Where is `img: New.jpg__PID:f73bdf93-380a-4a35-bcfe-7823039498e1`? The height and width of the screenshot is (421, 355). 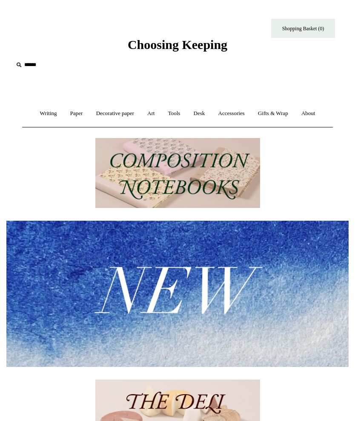 img: New.jpg__PID:f73bdf93-380a-4a35-bcfe-7823039498e1 is located at coordinates (178, 293).